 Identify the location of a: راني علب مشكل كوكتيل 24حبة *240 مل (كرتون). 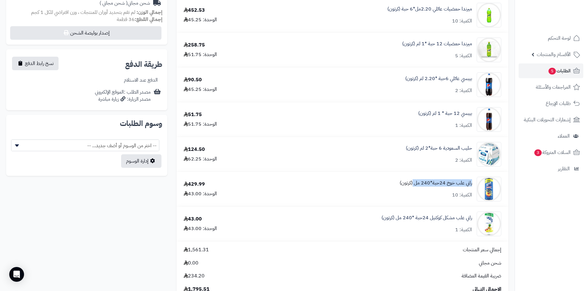
(427, 218).